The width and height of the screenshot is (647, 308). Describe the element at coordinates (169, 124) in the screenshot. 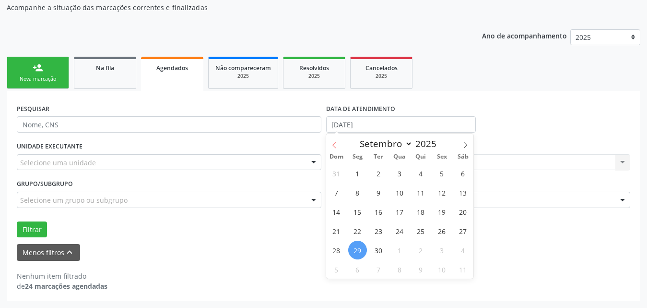

I see `input: Nome, CNS` at that location.